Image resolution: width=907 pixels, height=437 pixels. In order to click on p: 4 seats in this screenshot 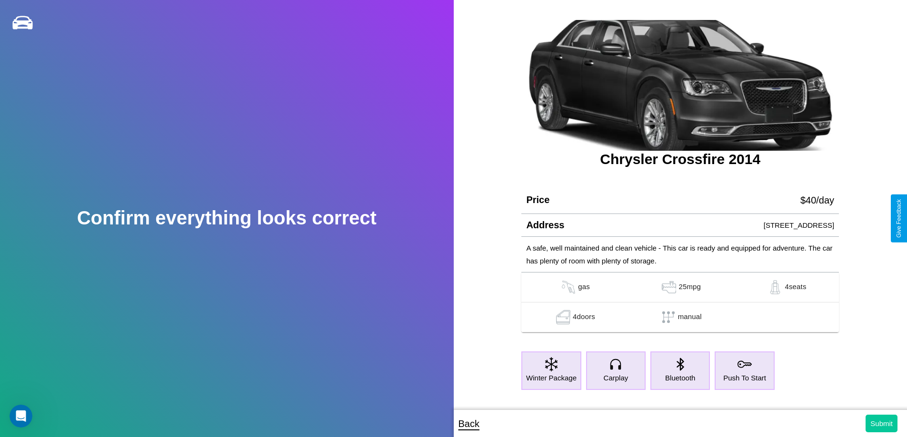, I will do `click(795, 287)`.